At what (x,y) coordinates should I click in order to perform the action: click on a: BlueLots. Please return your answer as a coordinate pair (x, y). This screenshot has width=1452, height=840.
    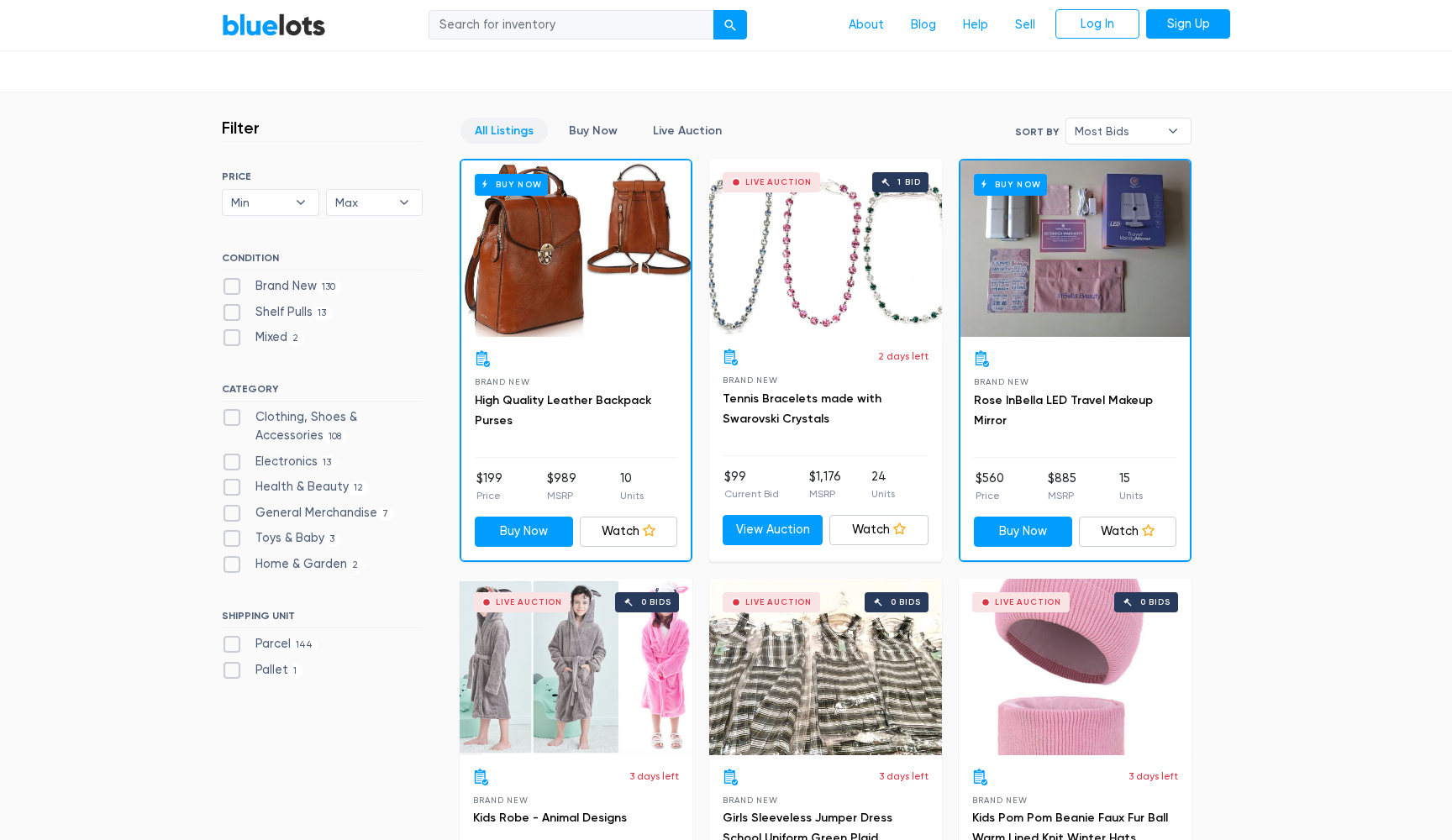
    Looking at the image, I should click on (274, 24).